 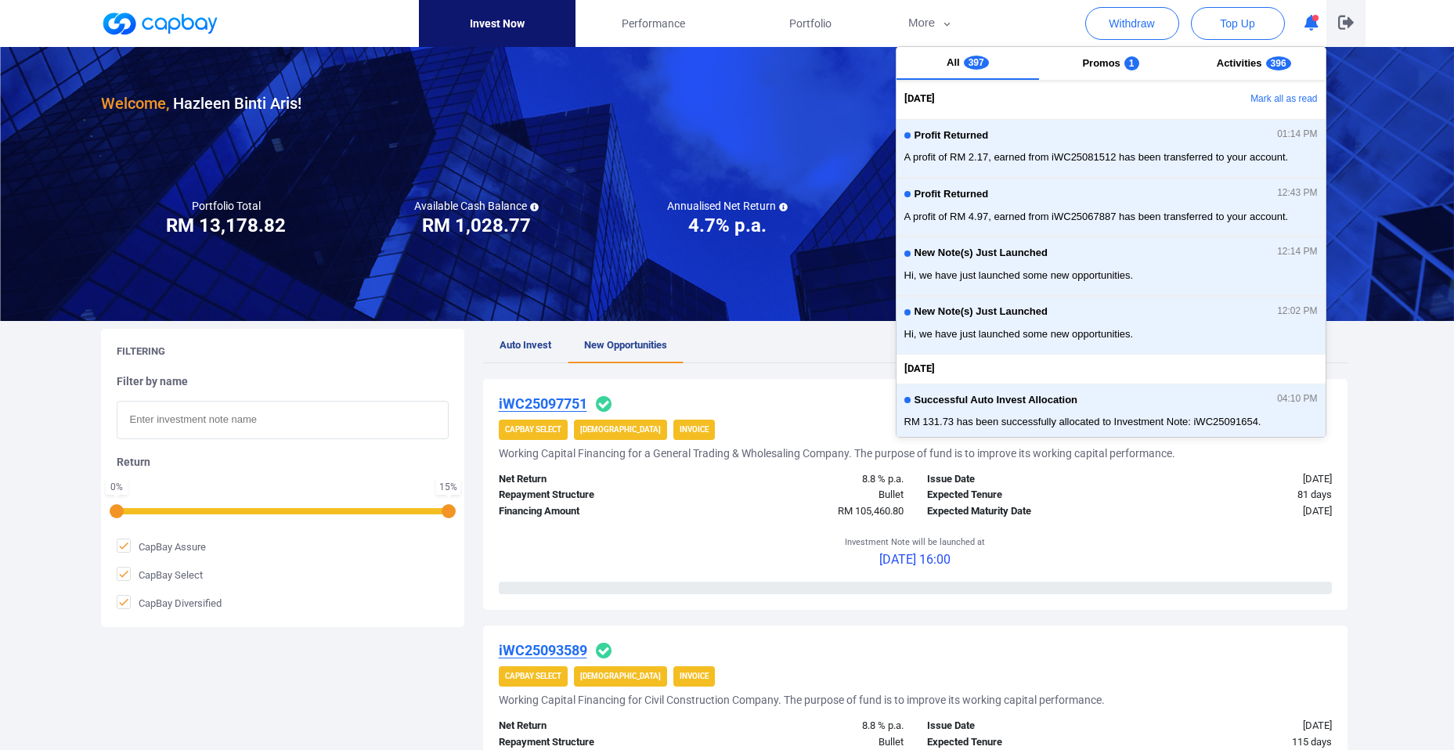 I want to click on span: Activities, so click(x=1239, y=63).